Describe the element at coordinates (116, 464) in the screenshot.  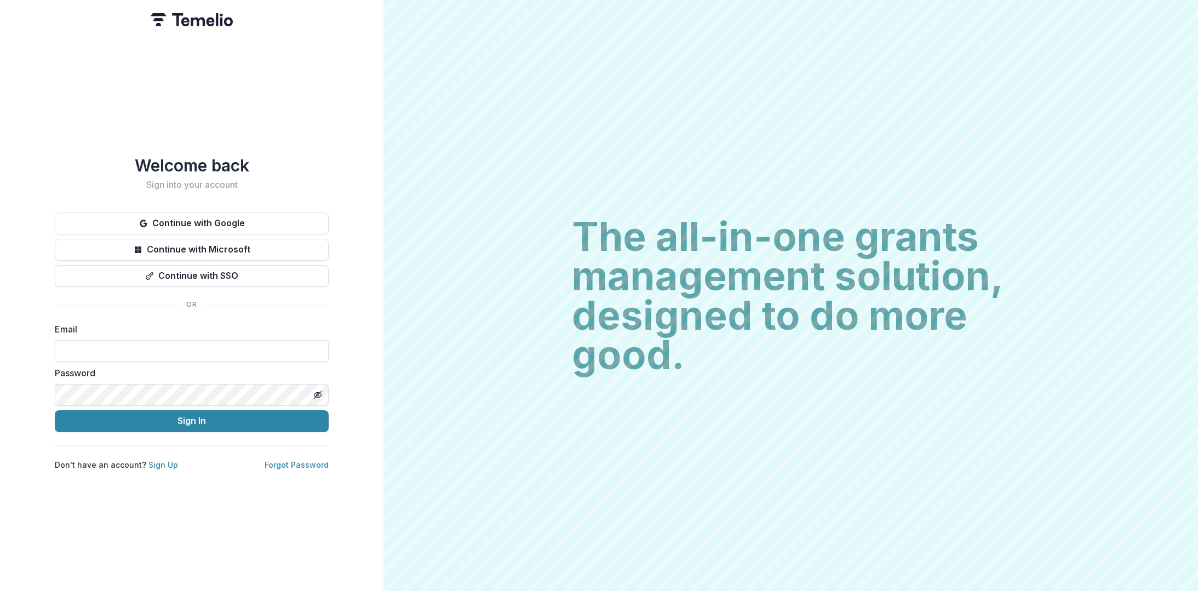
I see `p: Don't have an account?` at that location.